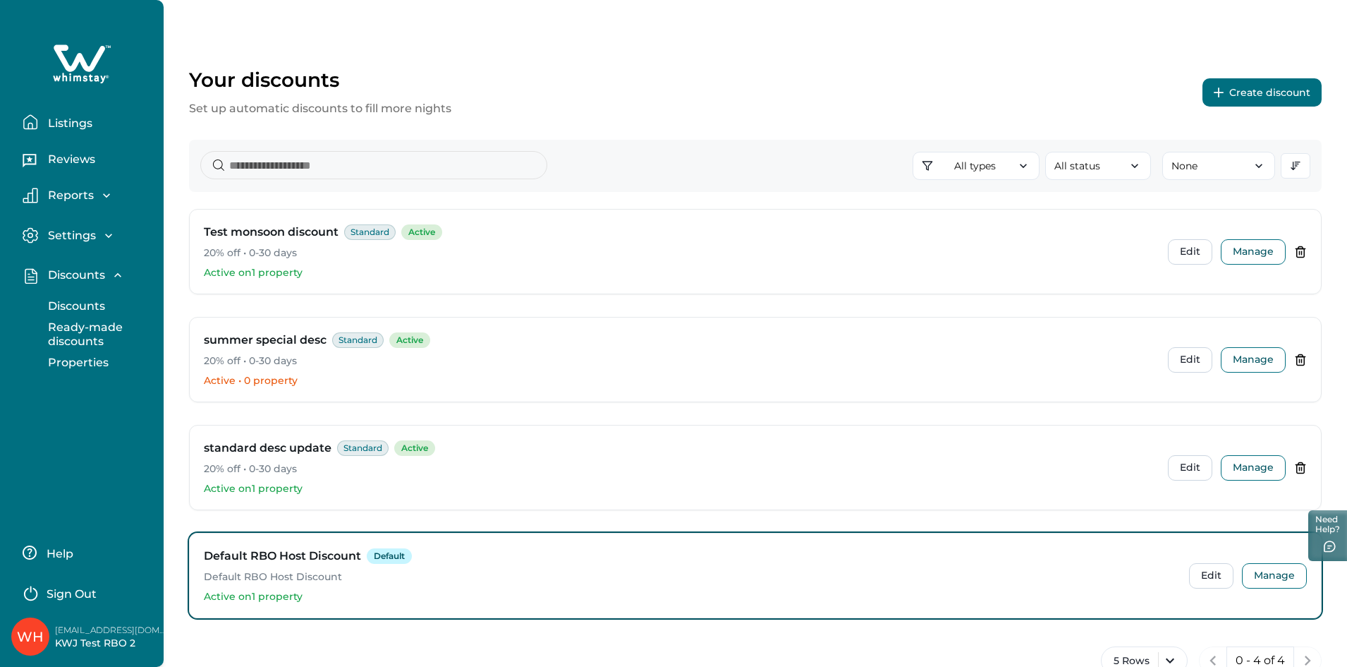  What do you see at coordinates (282, 556) in the screenshot?
I see `h3: Default RBO Host Discount` at bounding box center [282, 556].